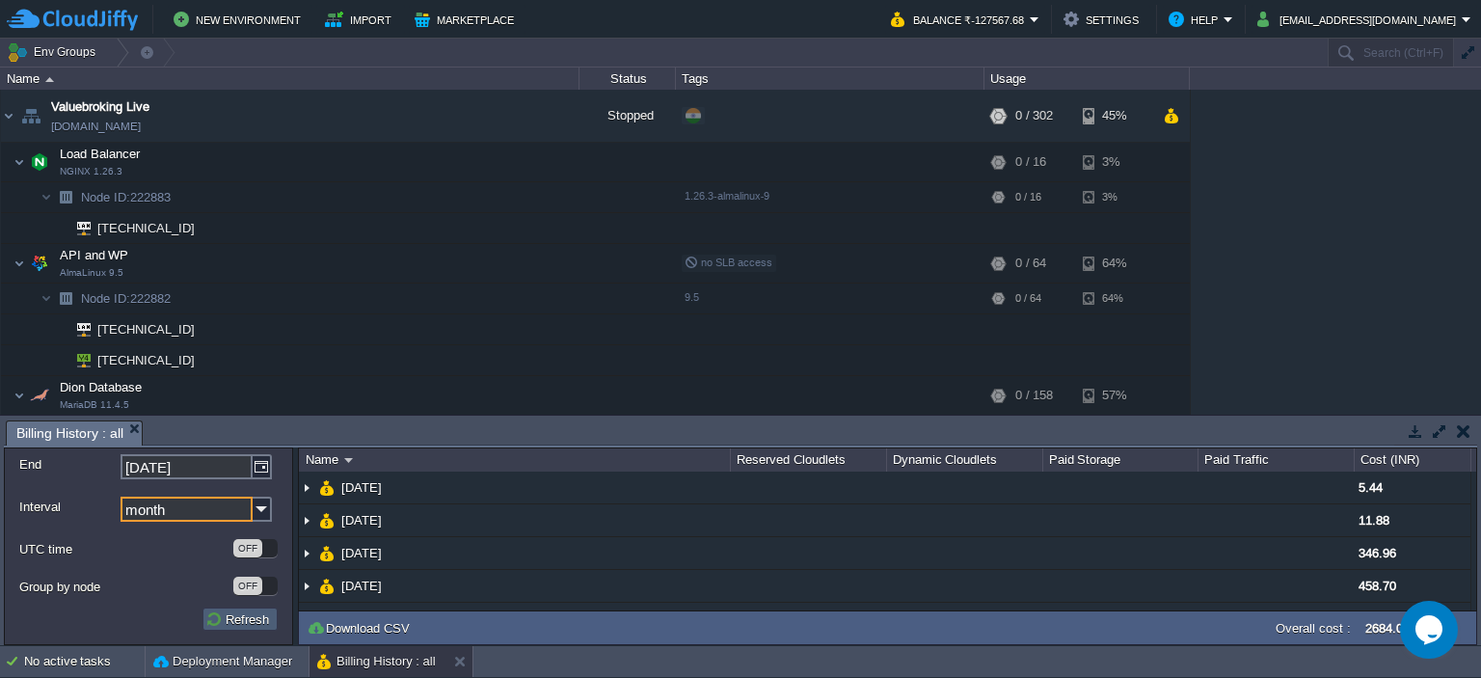  I want to click on div: Stopped, so click(628, 116).